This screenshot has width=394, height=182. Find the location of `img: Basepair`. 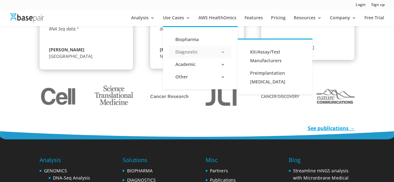

img: Basepair is located at coordinates (27, 17).